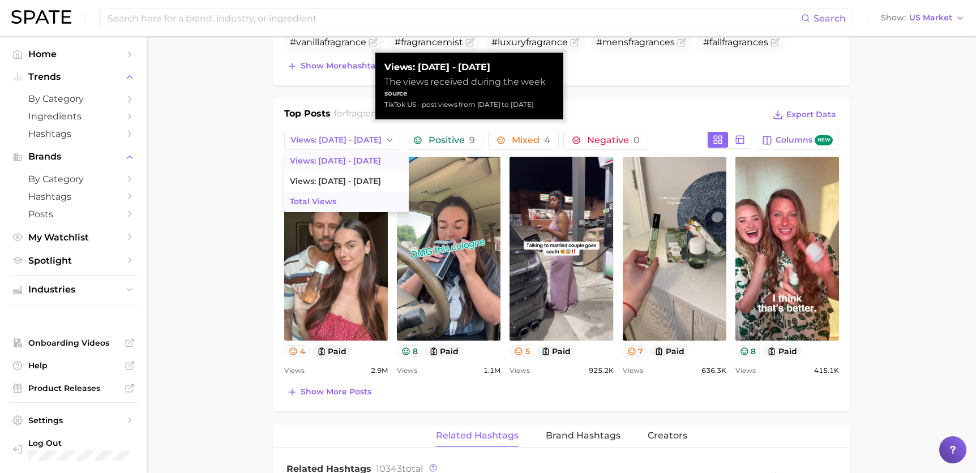 This screenshot has height=473, width=976. I want to click on span: Product Releases, so click(74, 389).